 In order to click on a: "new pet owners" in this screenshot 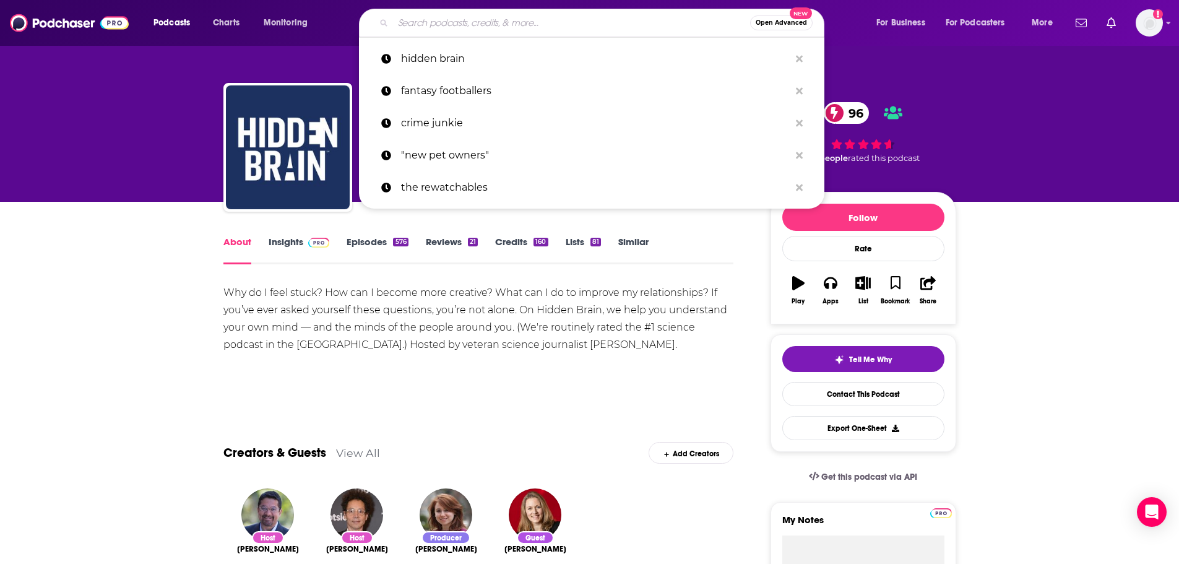, I will do `click(592, 155)`.